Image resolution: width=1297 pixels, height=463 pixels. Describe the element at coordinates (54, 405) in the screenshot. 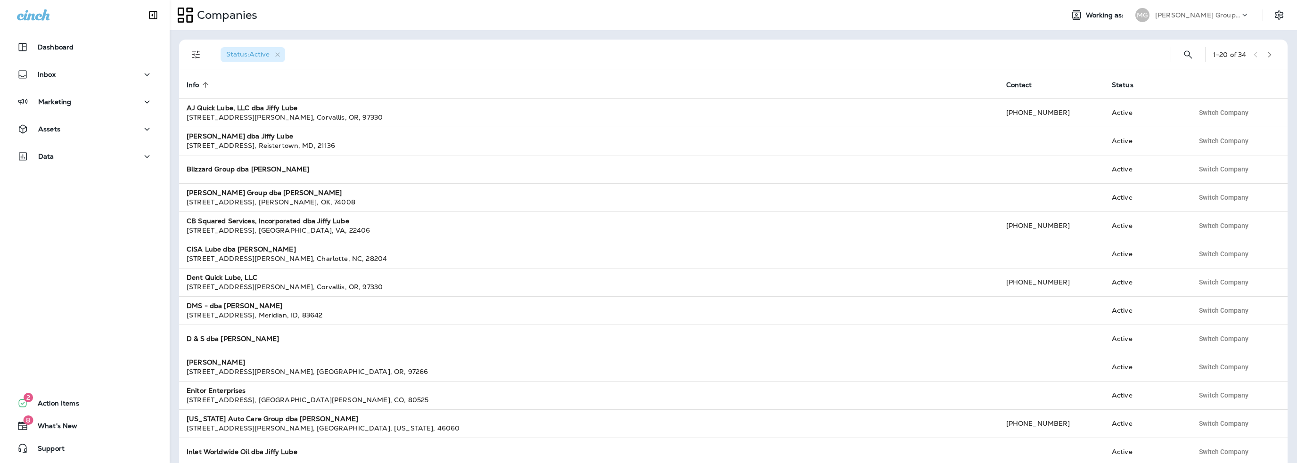

I see `span: Action Items` at that location.